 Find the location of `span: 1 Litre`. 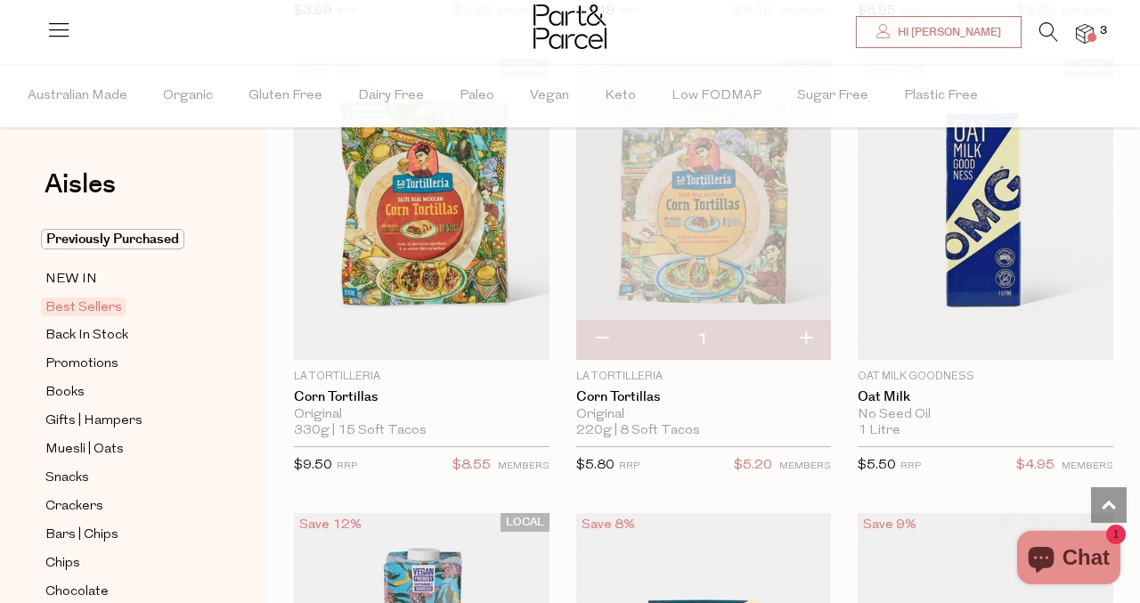

span: 1 Litre is located at coordinates (879, 431).